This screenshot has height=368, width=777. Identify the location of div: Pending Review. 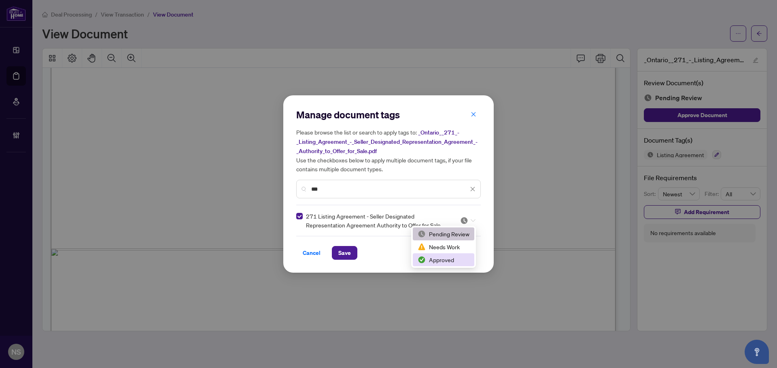
(443, 234).